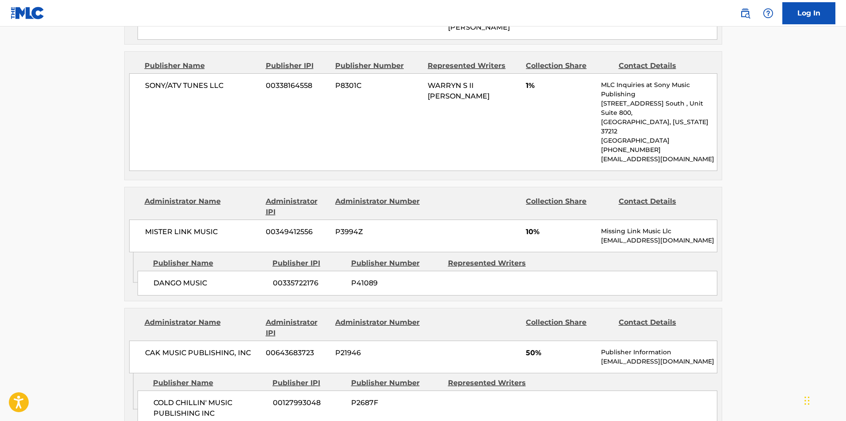 The height and width of the screenshot is (421, 846). Describe the element at coordinates (297, 86) in the screenshot. I see `span: 00338164558` at that location.